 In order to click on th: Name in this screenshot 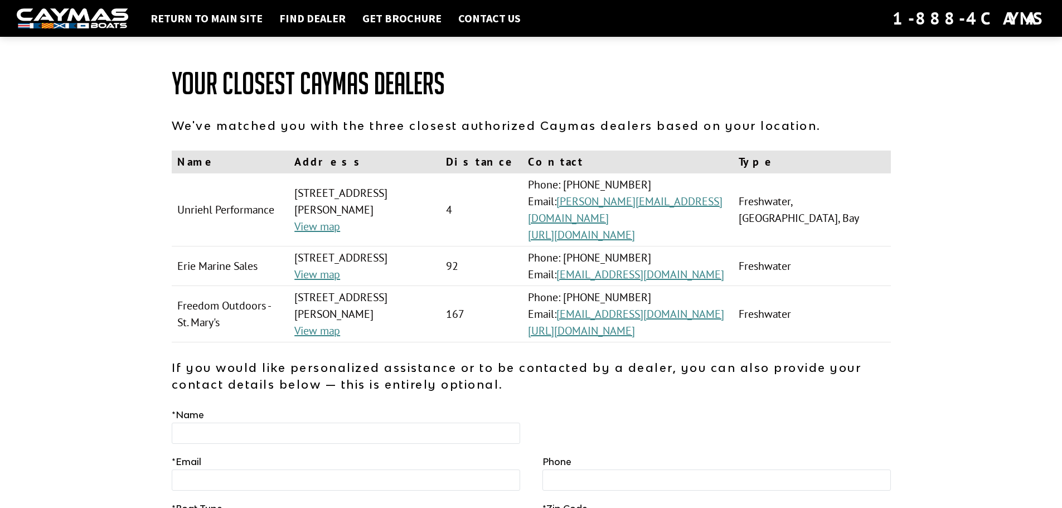, I will do `click(230, 162)`.